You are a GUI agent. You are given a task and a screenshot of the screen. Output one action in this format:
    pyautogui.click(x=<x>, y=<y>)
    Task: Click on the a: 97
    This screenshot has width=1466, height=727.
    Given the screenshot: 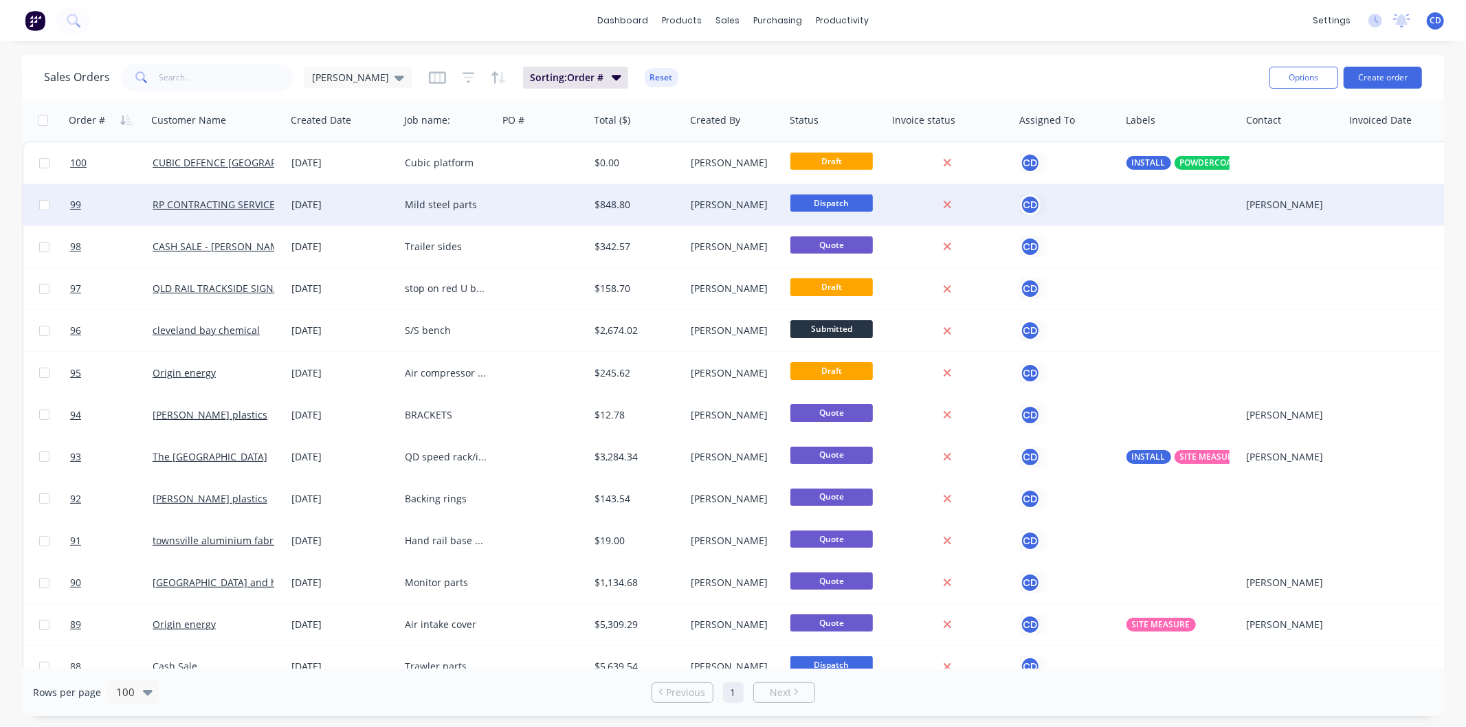 What is the action you would take?
    pyautogui.click(x=111, y=289)
    